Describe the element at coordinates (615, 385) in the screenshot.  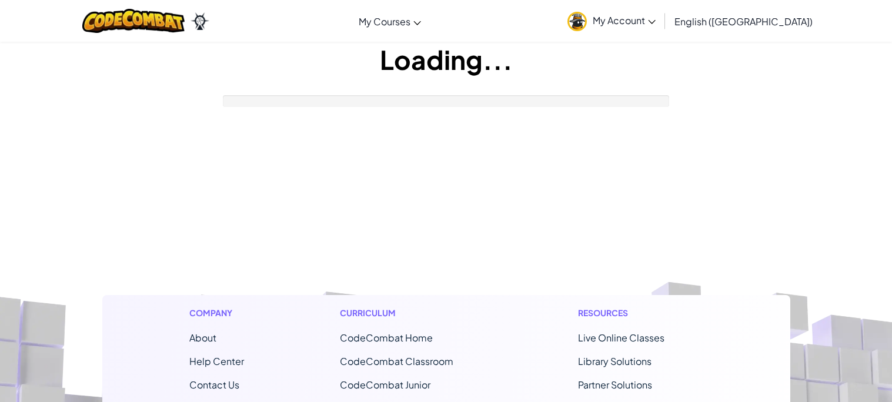
I see `a: Partner Solutions` at that location.